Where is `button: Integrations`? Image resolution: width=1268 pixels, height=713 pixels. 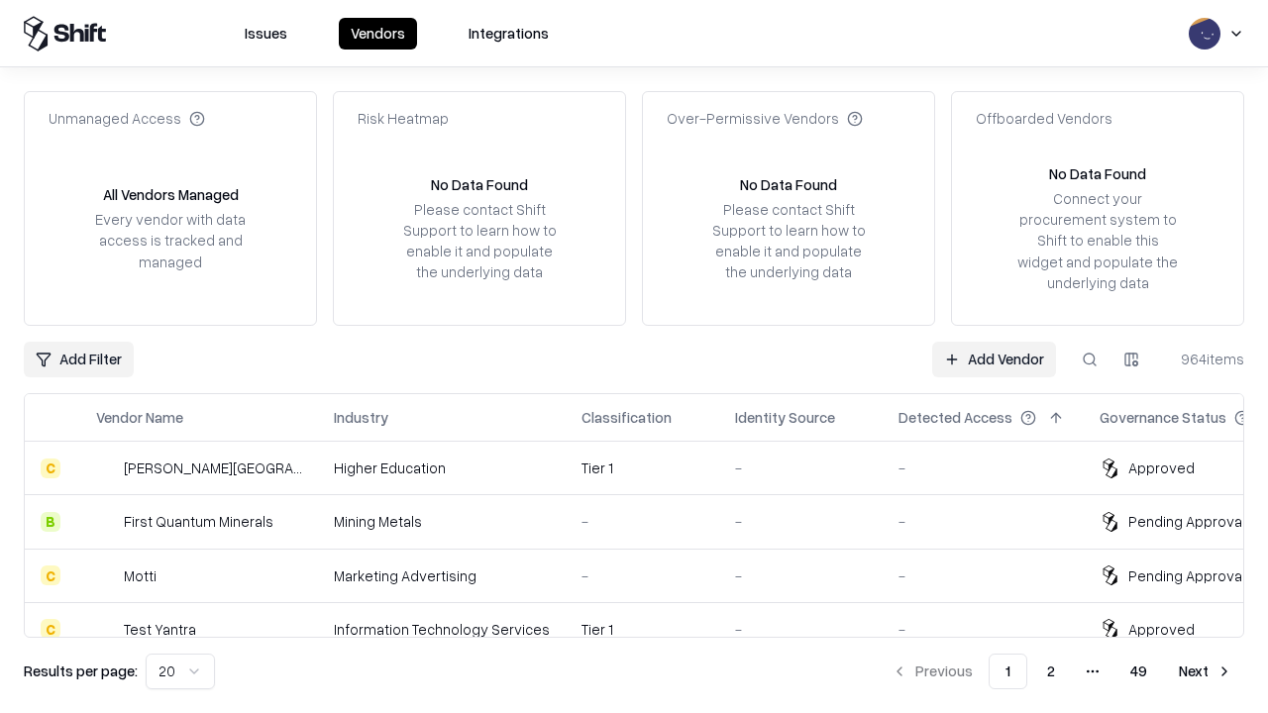
button: Integrations is located at coordinates (508, 34).